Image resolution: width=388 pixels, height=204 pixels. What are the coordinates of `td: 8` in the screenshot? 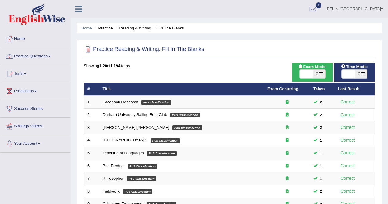 It's located at (92, 191).